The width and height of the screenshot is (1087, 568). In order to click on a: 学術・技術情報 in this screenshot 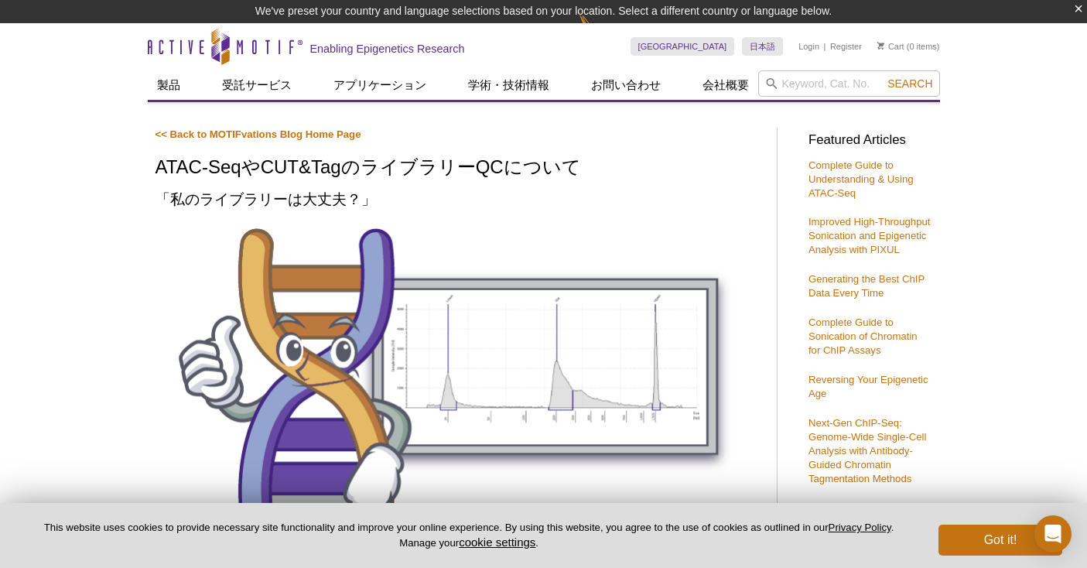, I will do `click(508, 85)`.